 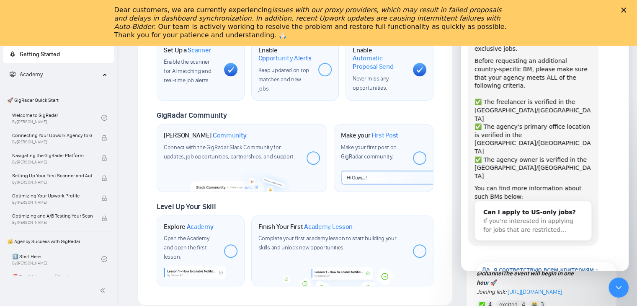 I want to click on div: You can request an additional Business Manager to apply for US or UK exclusive jobs.Before reques..., so click(x=72, y=120).